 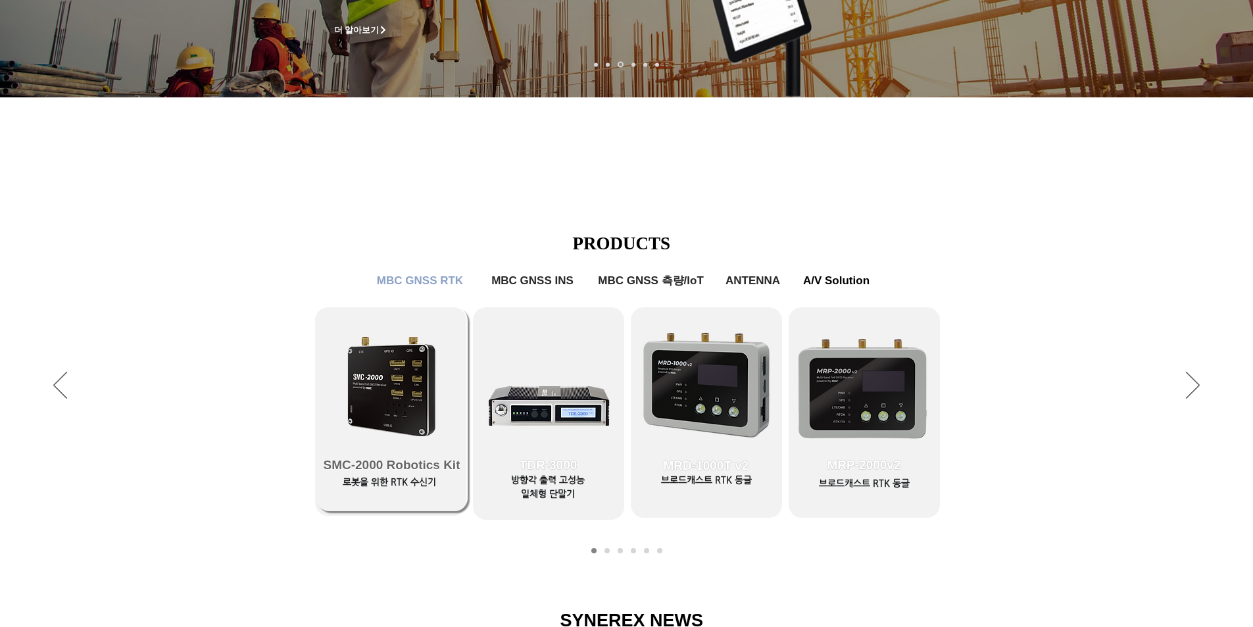 I want to click on span: MBC GNSS 측량/IoT, so click(x=651, y=280).